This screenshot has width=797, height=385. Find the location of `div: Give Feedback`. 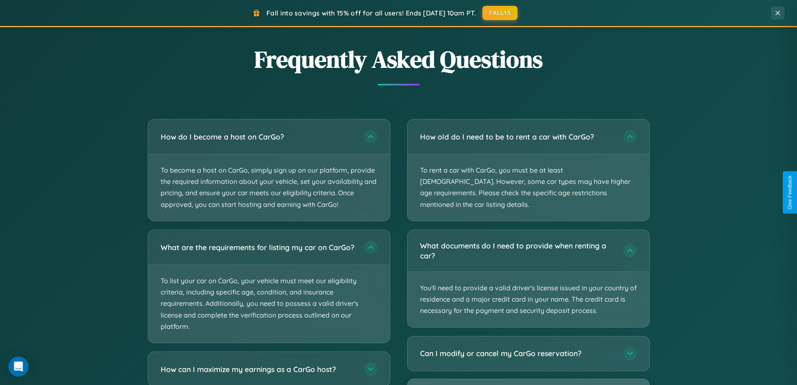

div: Give Feedback is located at coordinates (790, 192).